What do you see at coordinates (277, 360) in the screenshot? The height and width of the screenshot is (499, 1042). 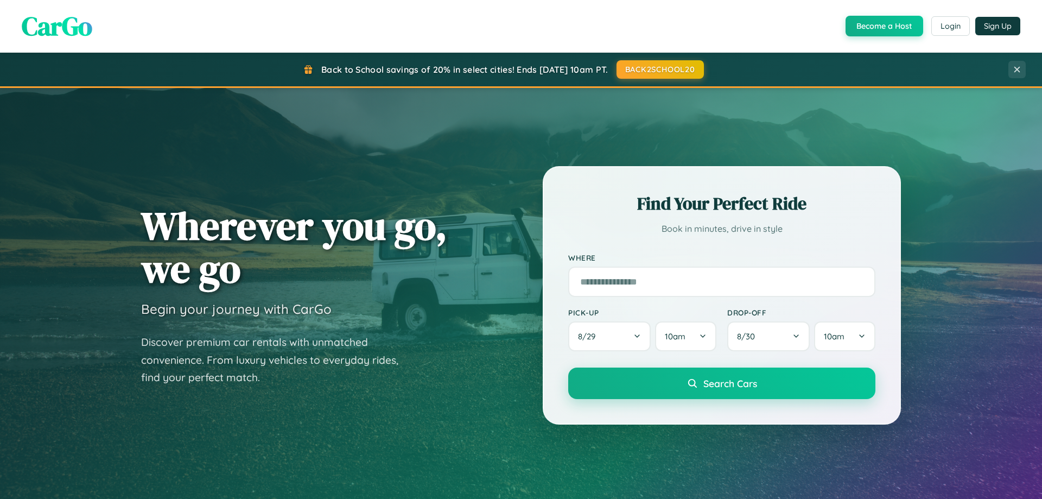 I see `p: Discover premium car rentals with unmatched convenience. From luxury vehicles to everyday rides, ...` at bounding box center [277, 360].